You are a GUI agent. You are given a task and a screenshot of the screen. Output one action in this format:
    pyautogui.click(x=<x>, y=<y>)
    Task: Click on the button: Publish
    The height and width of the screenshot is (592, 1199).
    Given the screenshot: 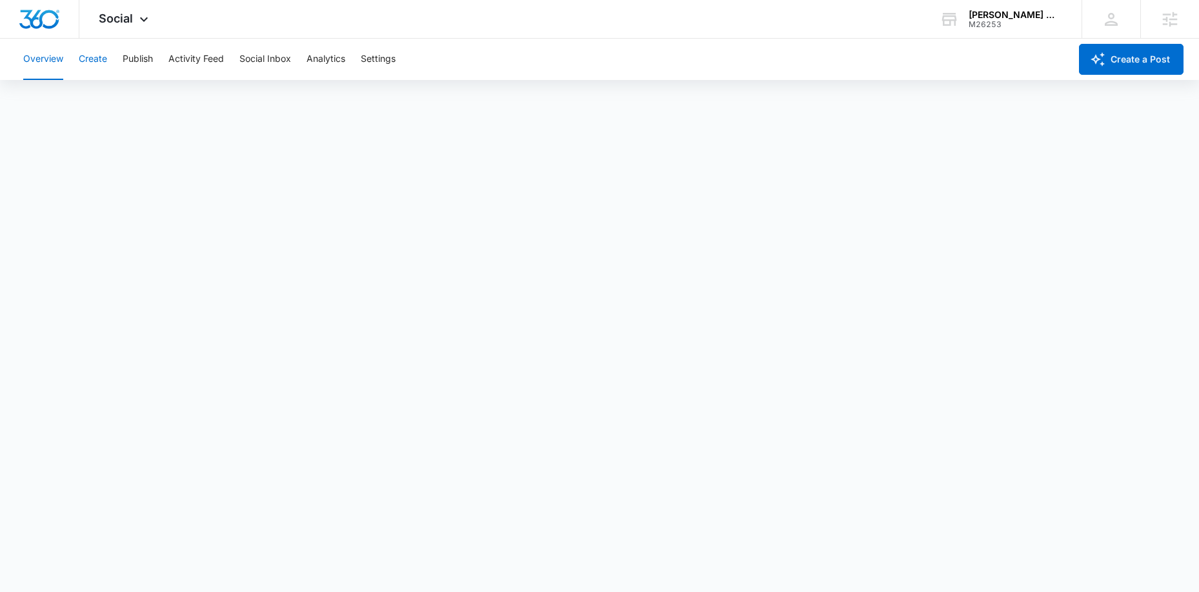 What is the action you would take?
    pyautogui.click(x=137, y=59)
    